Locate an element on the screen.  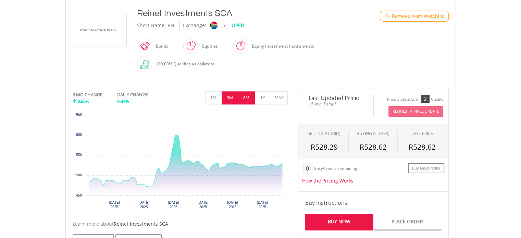
button: 1M is located at coordinates (213, 98).